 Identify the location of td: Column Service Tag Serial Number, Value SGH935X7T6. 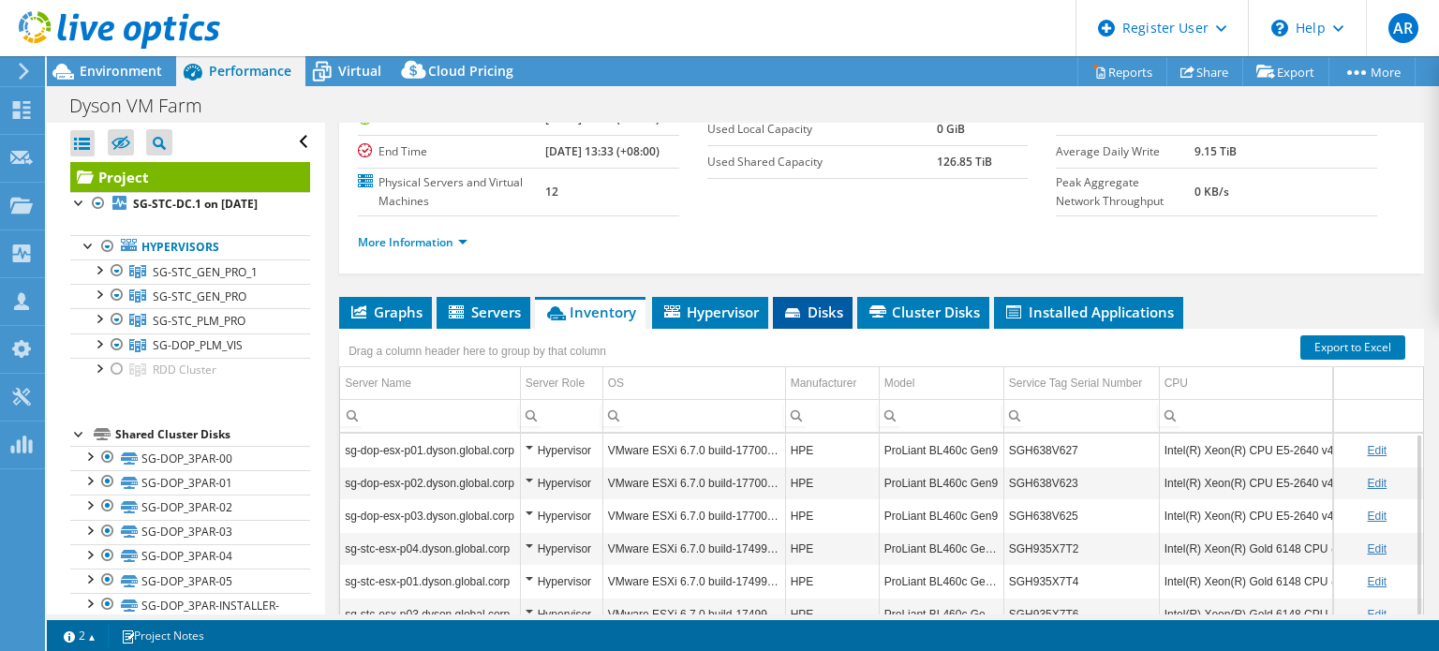
(1081, 613).